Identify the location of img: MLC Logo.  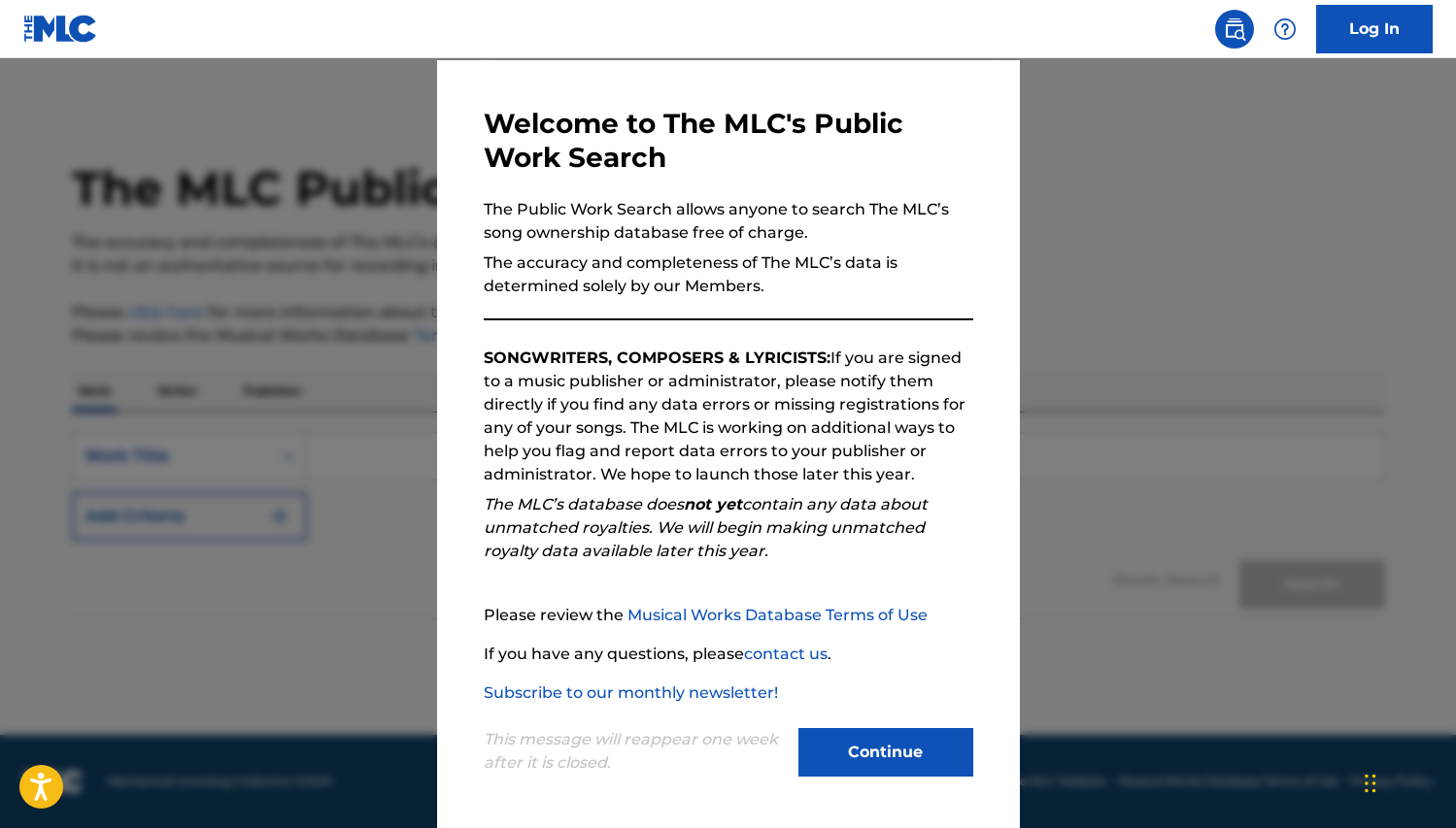
(60, 28).